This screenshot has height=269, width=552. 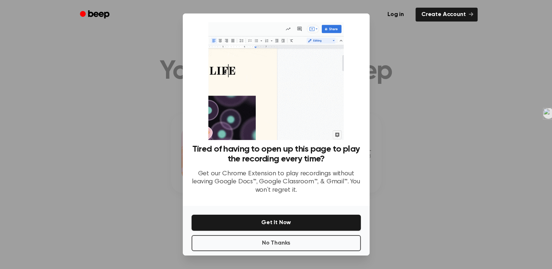 I want to click on a: Beep, so click(x=95, y=15).